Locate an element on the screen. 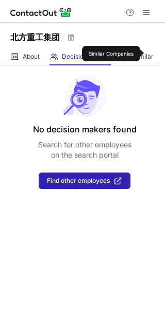 The height and width of the screenshot is (309, 165). img: No leads found is located at coordinates (84, 96).